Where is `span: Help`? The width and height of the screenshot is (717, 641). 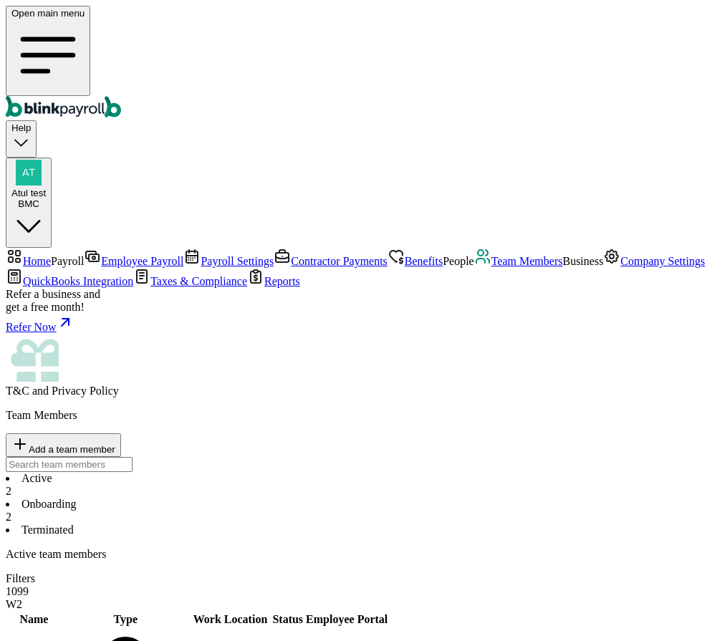 span: Help is located at coordinates (21, 128).